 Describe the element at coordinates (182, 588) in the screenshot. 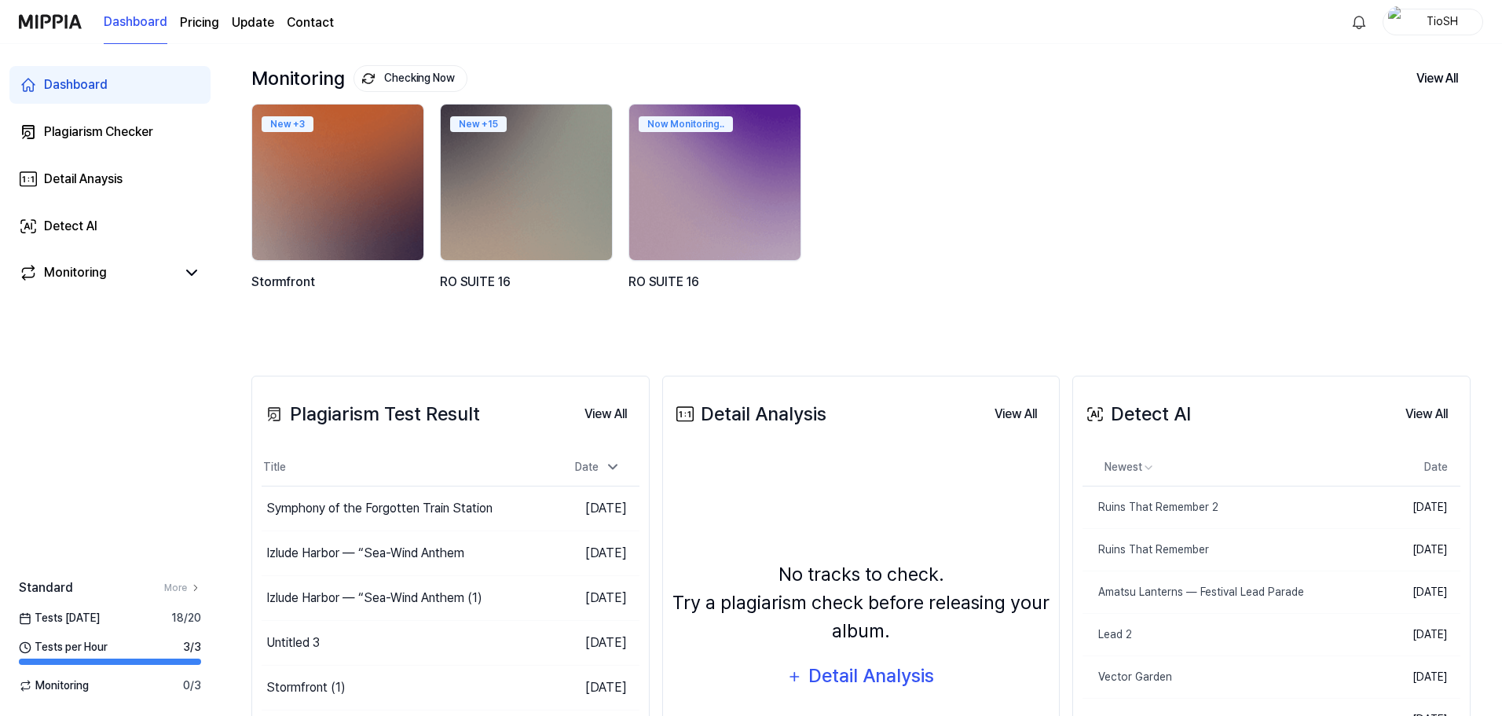

I see `a: More` at that location.